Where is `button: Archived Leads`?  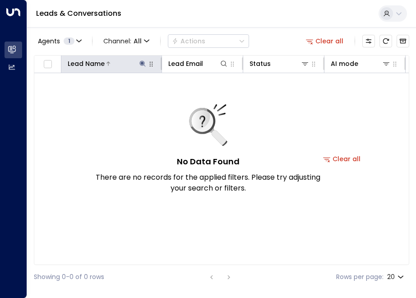 button: Archived Leads is located at coordinates (403, 41).